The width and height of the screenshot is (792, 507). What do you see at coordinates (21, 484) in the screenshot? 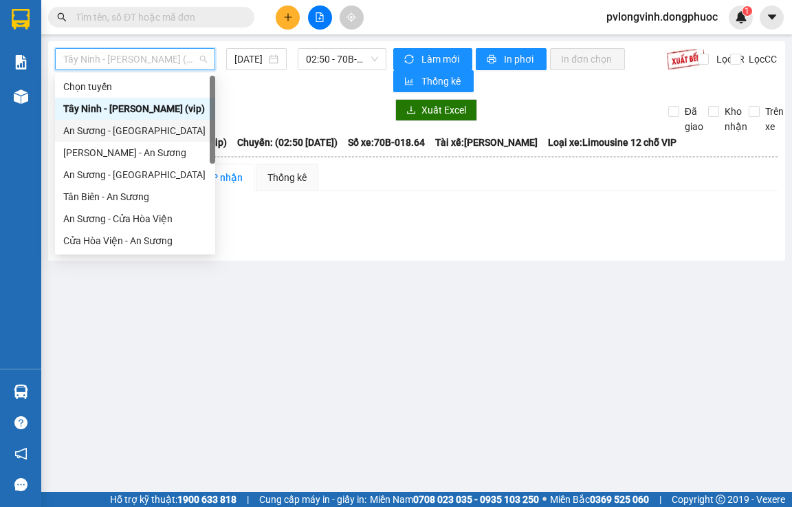
I see `span: message` at bounding box center [21, 484].